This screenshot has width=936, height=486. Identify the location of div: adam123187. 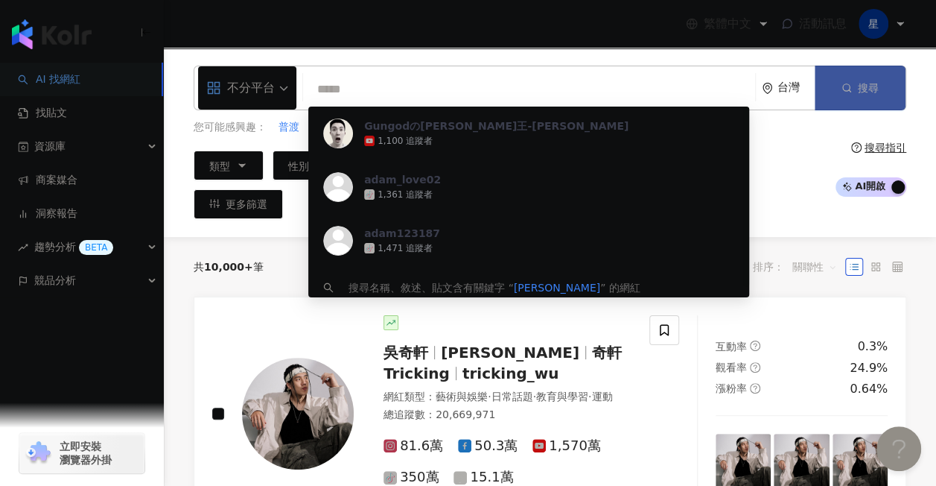
(402, 233).